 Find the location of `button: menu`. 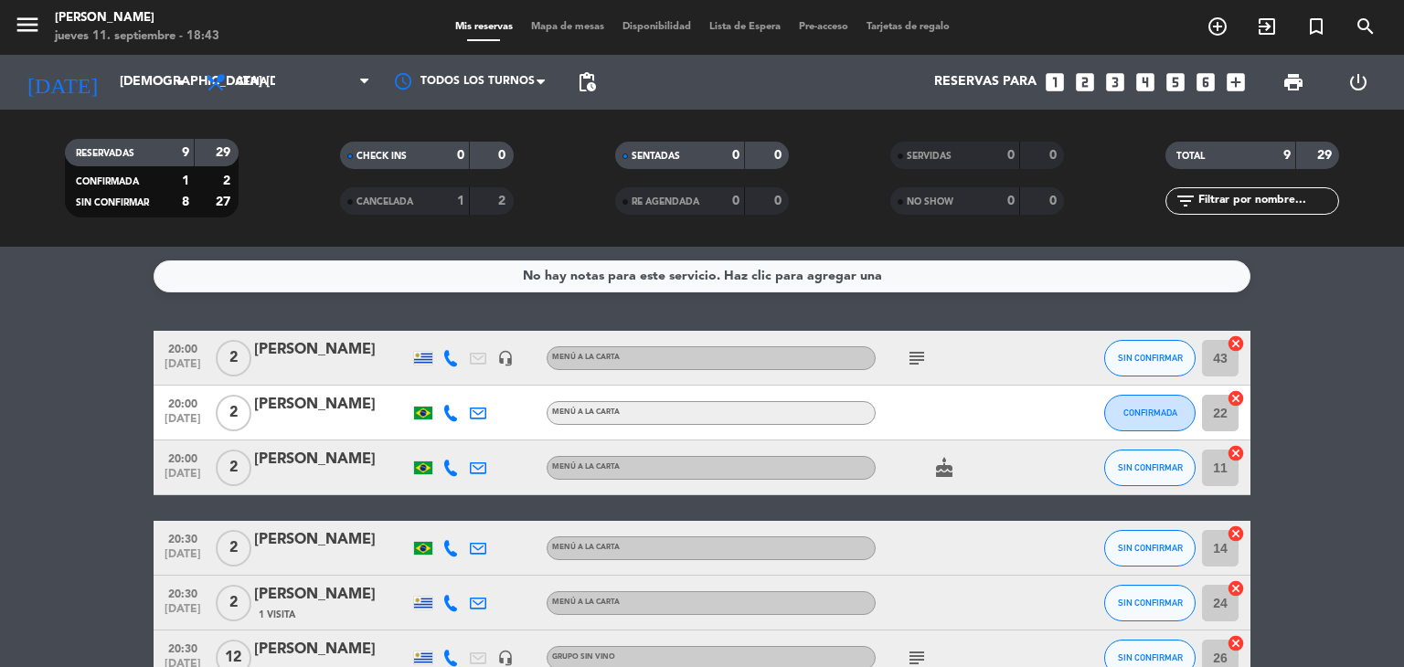

button: menu is located at coordinates (27, 27).